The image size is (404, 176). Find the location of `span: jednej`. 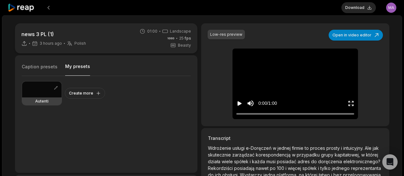

span: jednej is located at coordinates (284, 148).